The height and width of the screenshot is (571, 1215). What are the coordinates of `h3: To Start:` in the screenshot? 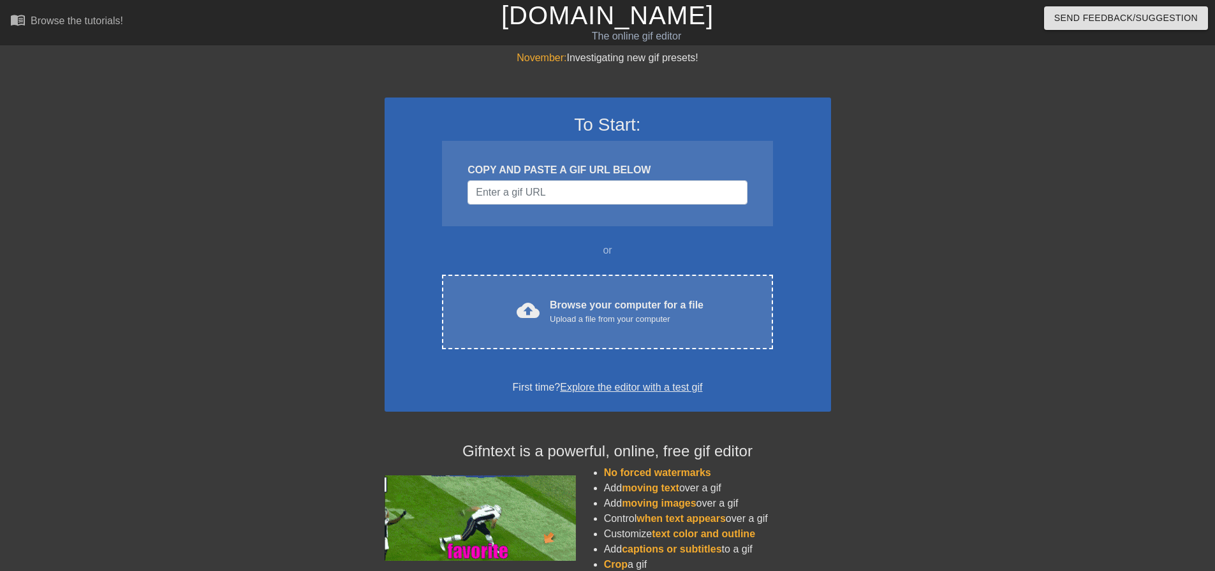 It's located at (608, 125).